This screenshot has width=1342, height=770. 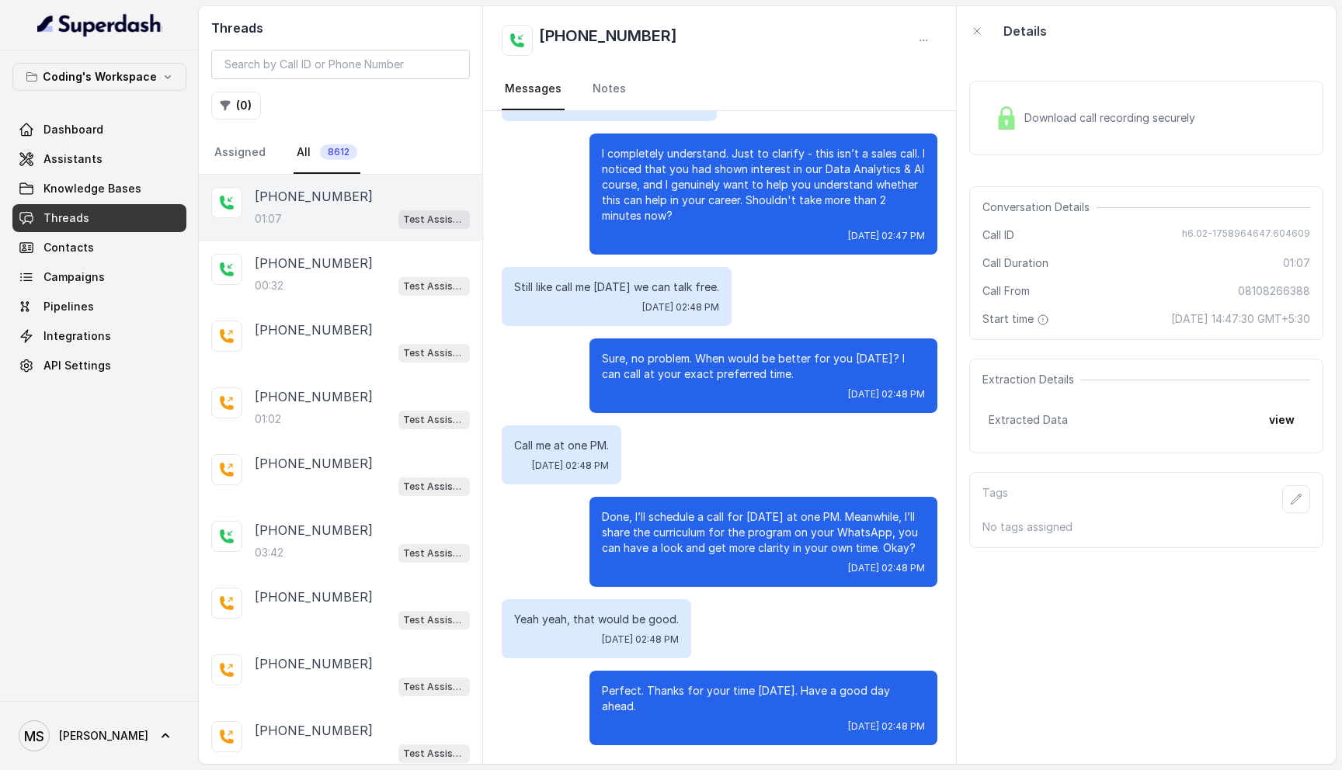 What do you see at coordinates (340, 28) in the screenshot?
I see `h2: Threads` at bounding box center [340, 28].